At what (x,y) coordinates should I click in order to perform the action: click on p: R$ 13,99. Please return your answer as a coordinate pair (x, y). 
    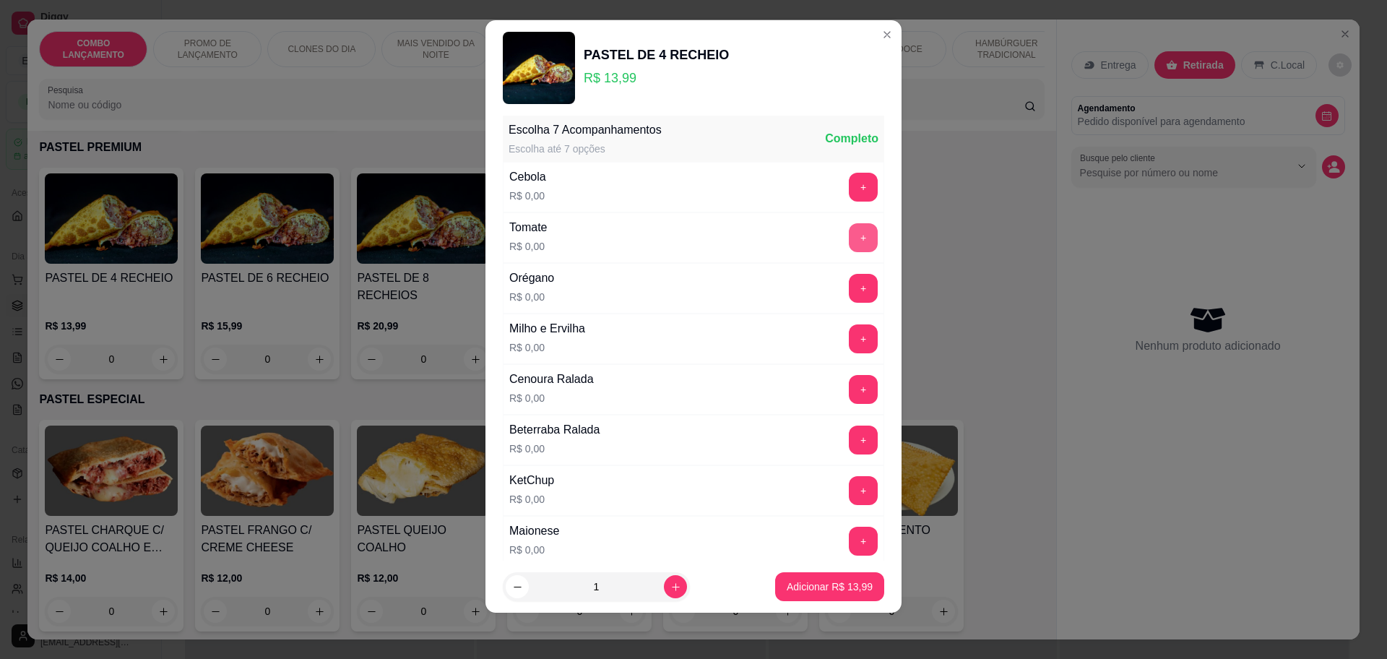
    Looking at the image, I should click on (656, 78).